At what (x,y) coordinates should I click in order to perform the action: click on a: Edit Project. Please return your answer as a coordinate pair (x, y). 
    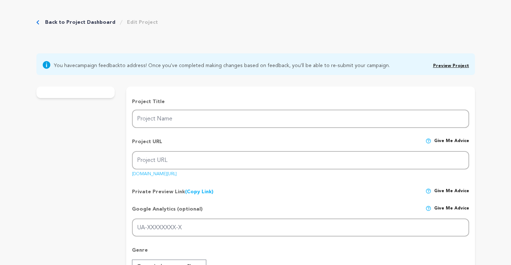
    Looking at the image, I should click on (142, 22).